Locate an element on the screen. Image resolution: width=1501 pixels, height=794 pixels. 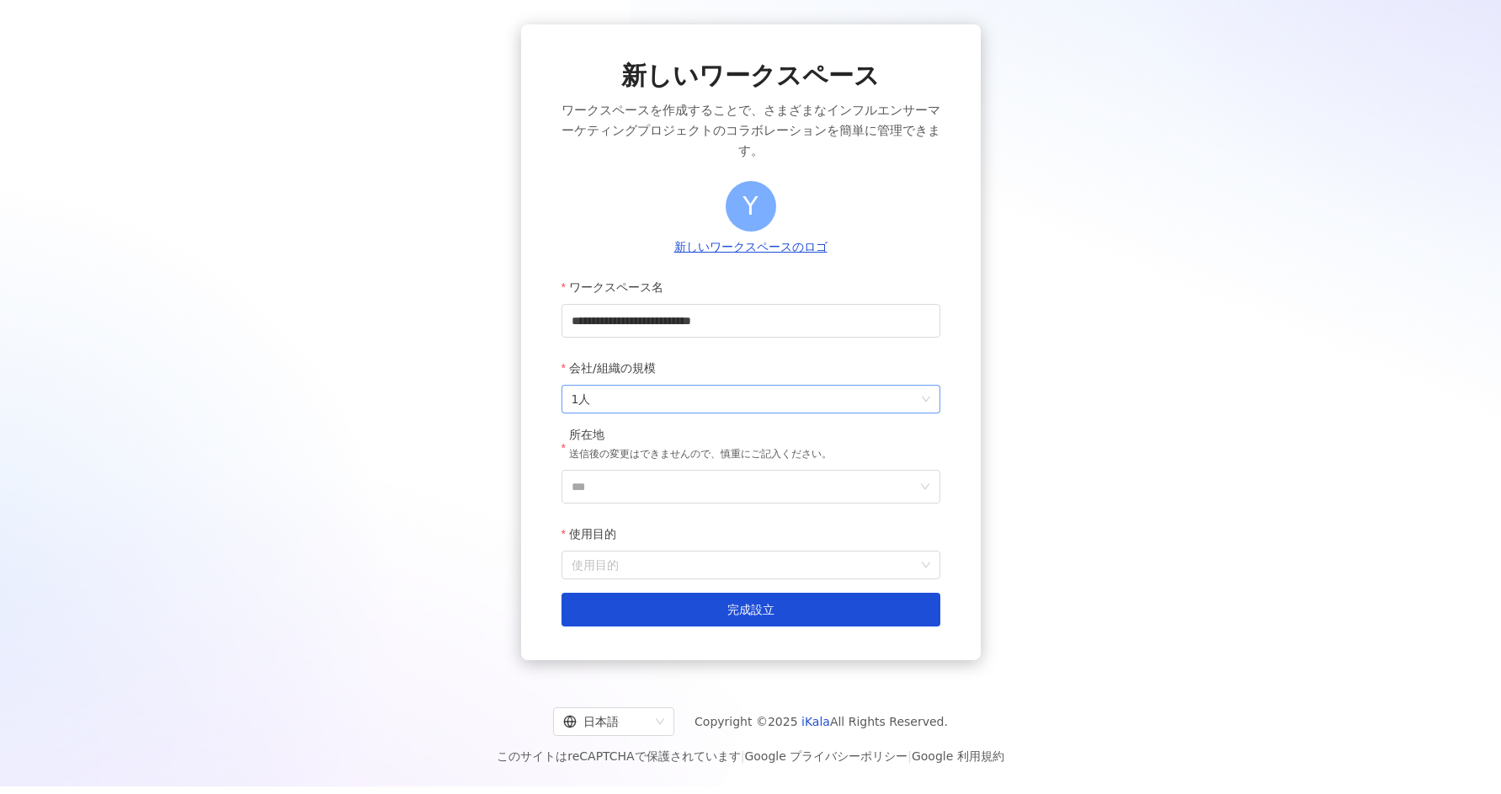
label: 会社/組織の規模 is located at coordinates (615, 368).